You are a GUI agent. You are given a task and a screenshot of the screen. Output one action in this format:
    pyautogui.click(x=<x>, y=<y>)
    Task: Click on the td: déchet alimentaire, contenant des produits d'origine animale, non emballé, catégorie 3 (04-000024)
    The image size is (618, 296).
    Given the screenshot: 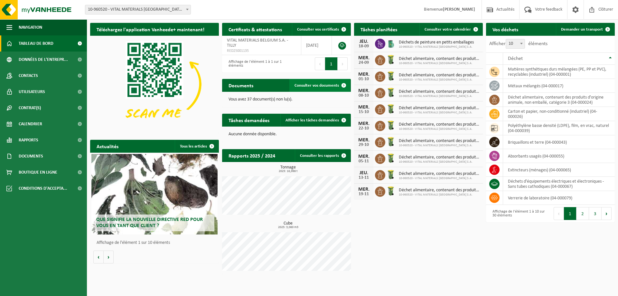 What is the action you would take?
    pyautogui.click(x=559, y=100)
    